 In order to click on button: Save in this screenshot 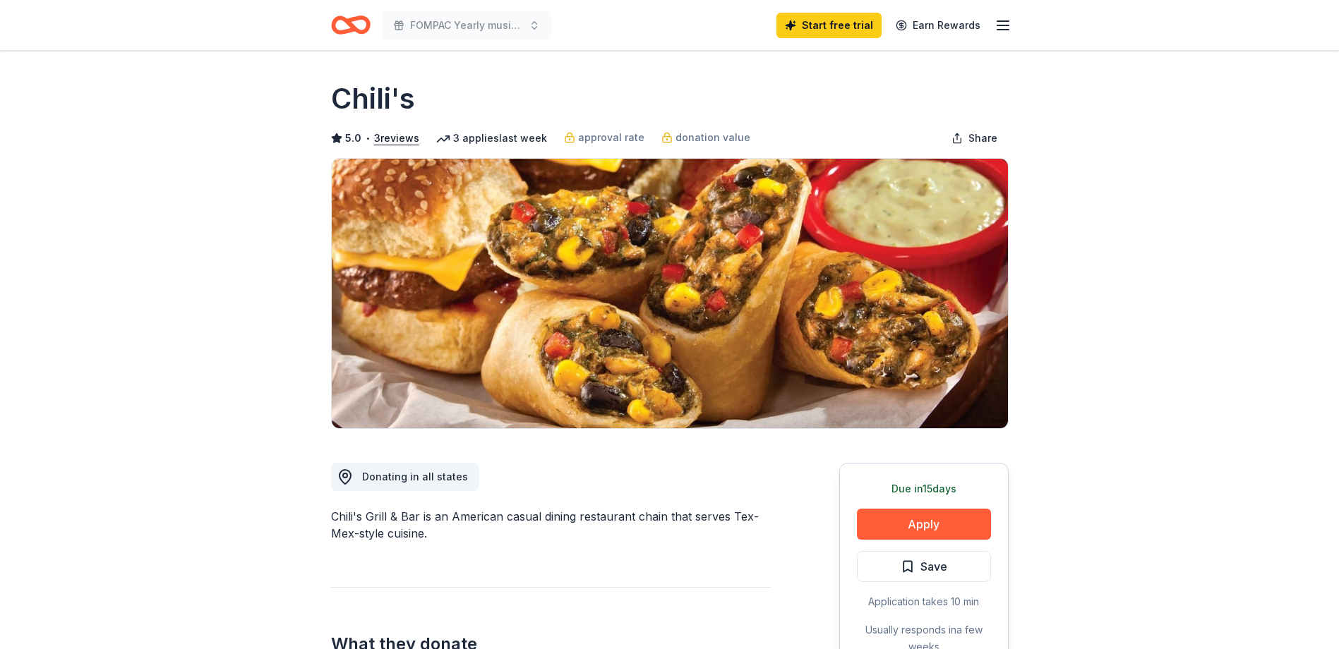, I will do `click(924, 567)`.